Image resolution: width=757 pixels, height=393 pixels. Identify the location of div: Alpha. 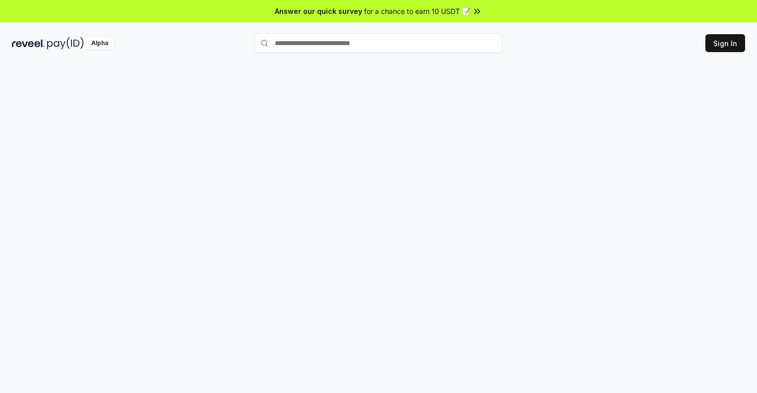
(100, 43).